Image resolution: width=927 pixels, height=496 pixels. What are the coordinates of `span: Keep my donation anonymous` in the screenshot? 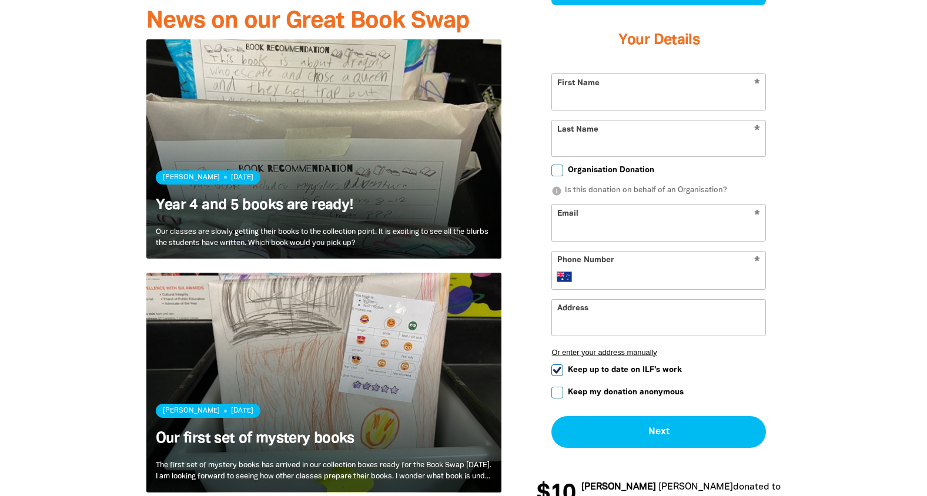 It's located at (626, 392).